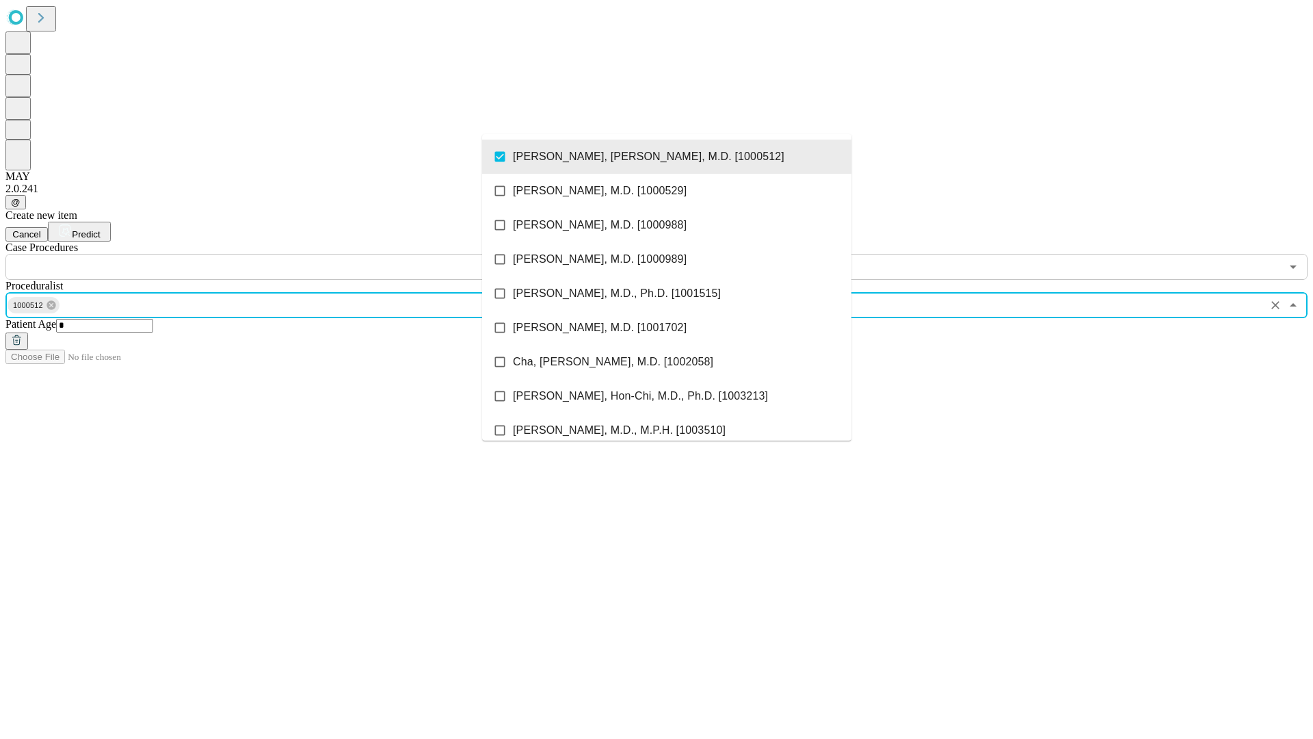 Image resolution: width=1313 pixels, height=739 pixels. What do you see at coordinates (79, 231) in the screenshot?
I see `button: Predict` at bounding box center [79, 231].